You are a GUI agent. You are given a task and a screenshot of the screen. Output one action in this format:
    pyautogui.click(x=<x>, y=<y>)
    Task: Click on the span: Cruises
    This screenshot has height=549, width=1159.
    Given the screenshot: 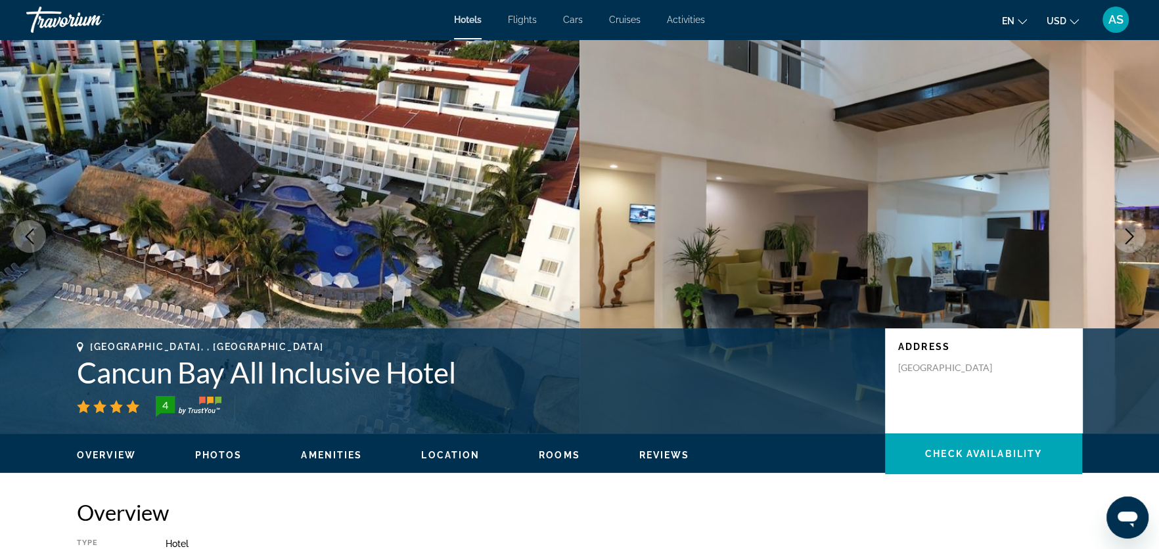 What is the action you would take?
    pyautogui.click(x=625, y=20)
    